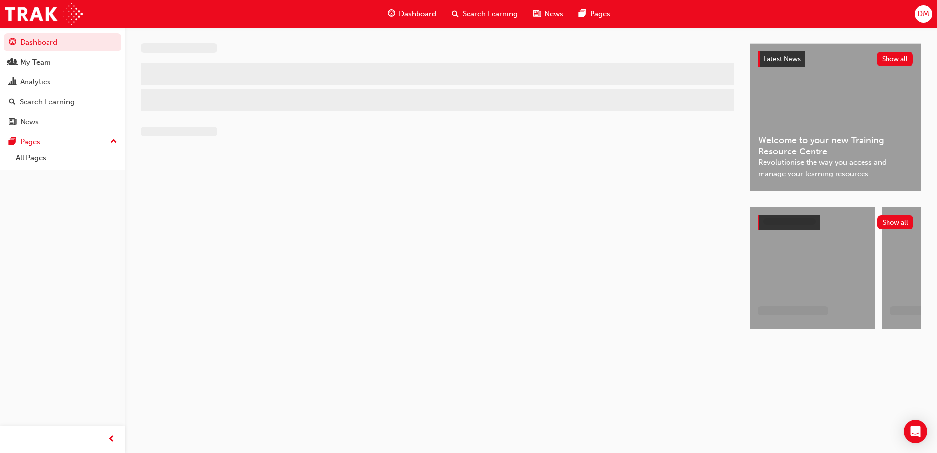 This screenshot has width=937, height=453. Describe the element at coordinates (62, 102) in the screenshot. I see `a: Search Learning` at that location.